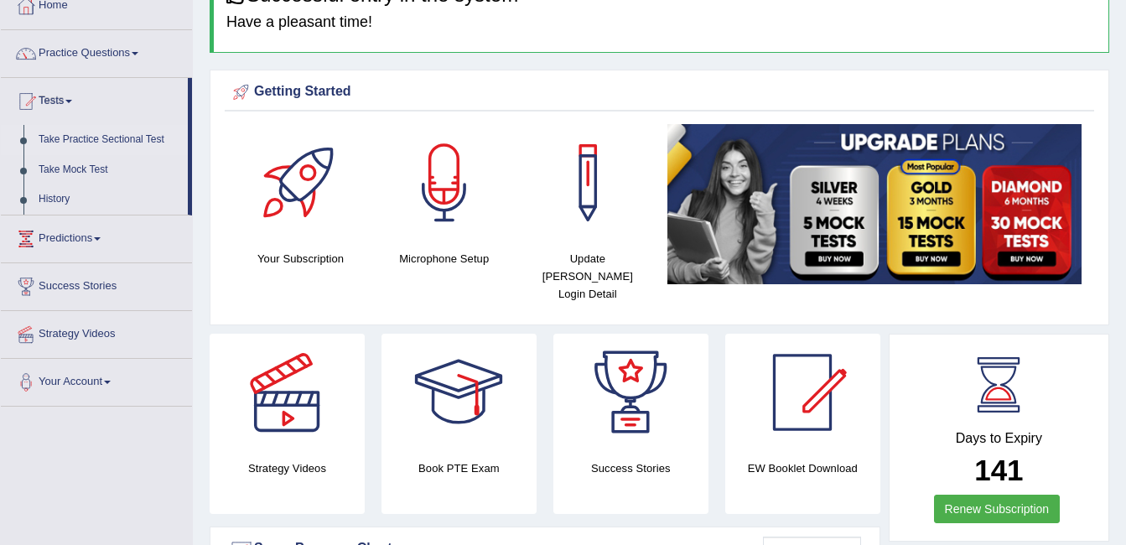 The image size is (1126, 545). I want to click on h4: Strategy Videos, so click(287, 468).